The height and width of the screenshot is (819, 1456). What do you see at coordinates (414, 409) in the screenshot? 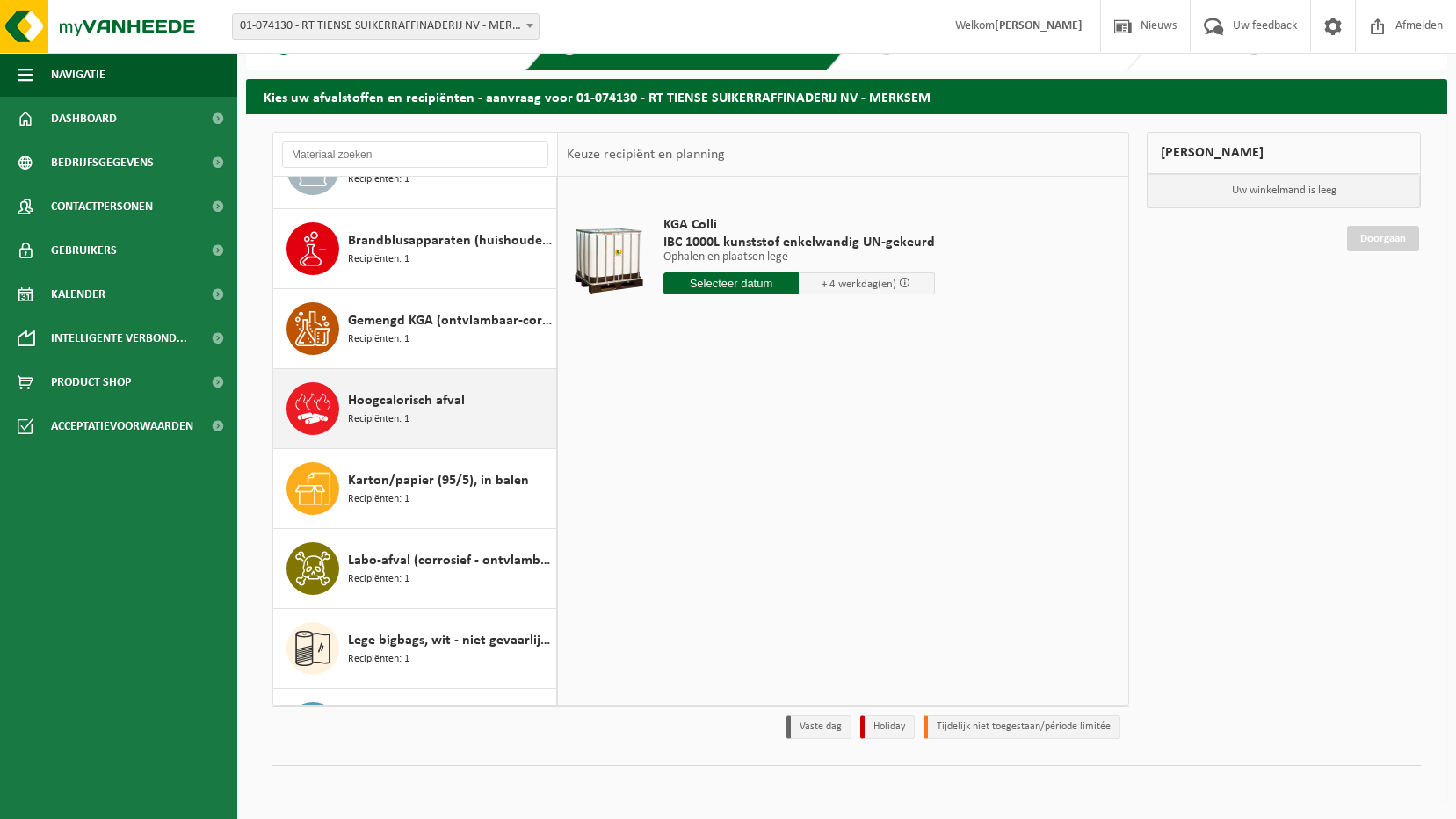
I see `button: Hoogcalorisch afval Recipiënten: 1` at bounding box center [414, 409].